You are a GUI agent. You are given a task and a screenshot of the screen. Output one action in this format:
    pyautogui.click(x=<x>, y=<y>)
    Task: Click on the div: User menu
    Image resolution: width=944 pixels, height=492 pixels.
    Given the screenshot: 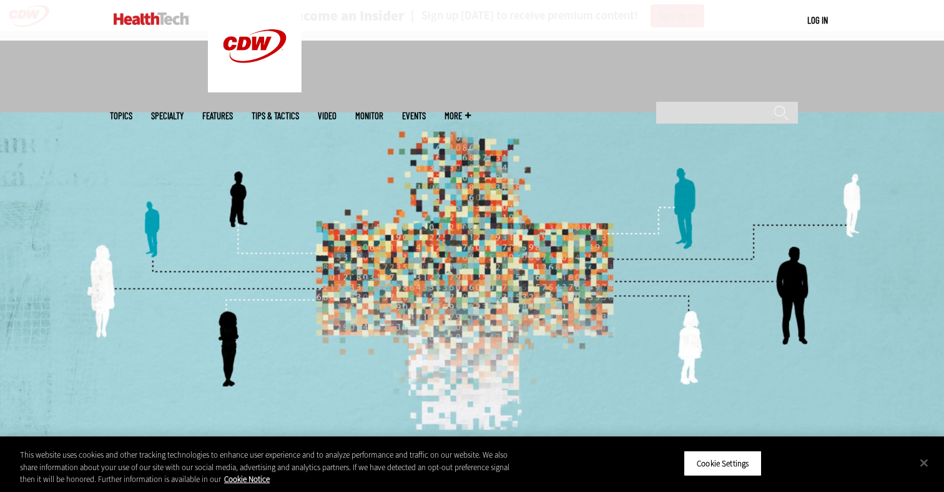 What is the action you would take?
    pyautogui.click(x=817, y=20)
    